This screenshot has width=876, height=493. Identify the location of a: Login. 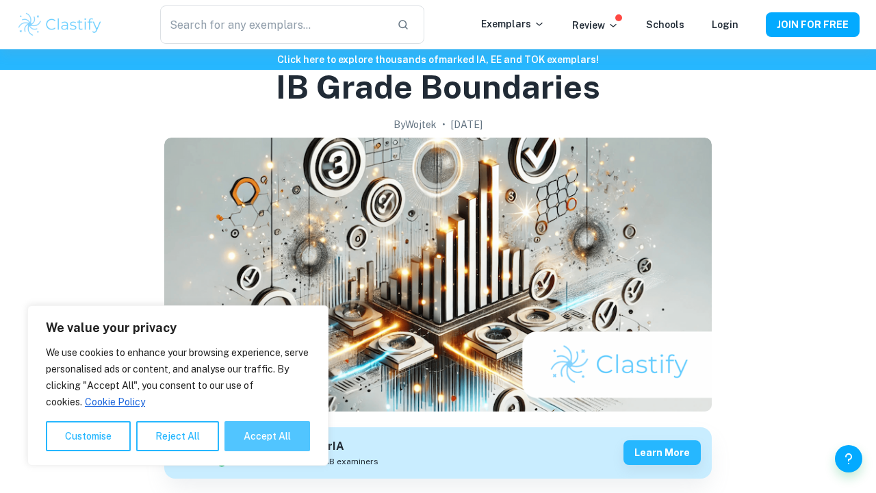
(725, 25).